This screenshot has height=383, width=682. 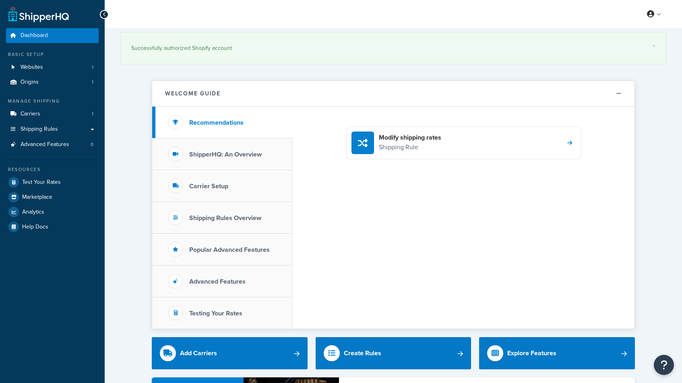 I want to click on h4: Modify shipping rates, so click(x=410, y=138).